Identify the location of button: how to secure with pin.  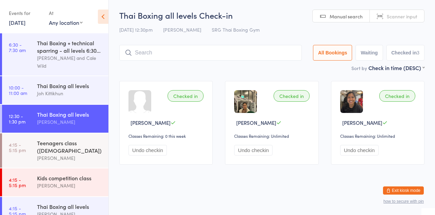
(403, 201).